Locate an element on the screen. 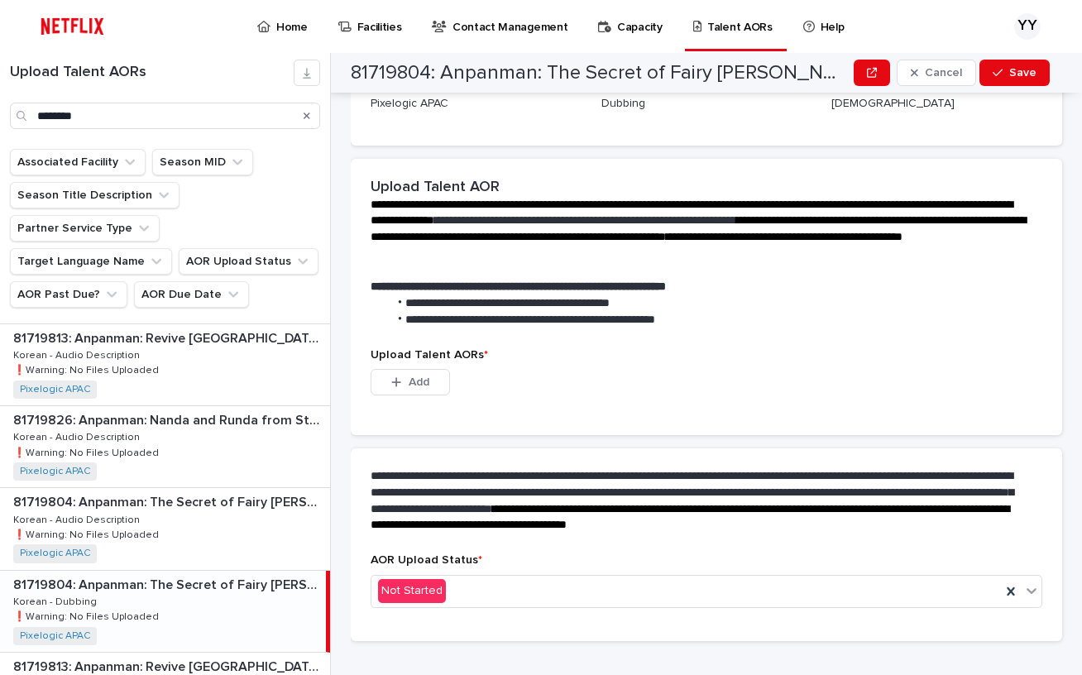 The height and width of the screenshot is (675, 1082). button: Season Title Description is located at coordinates (94, 195).